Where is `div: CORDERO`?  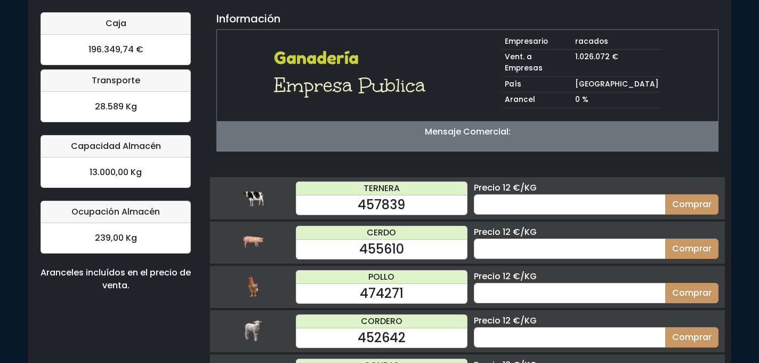 div: CORDERO is located at coordinates (382, 321).